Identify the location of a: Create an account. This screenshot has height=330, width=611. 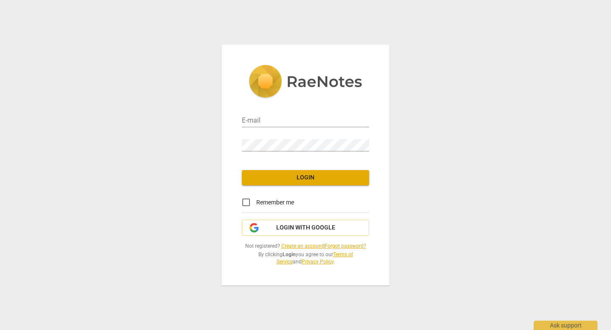
(302, 246).